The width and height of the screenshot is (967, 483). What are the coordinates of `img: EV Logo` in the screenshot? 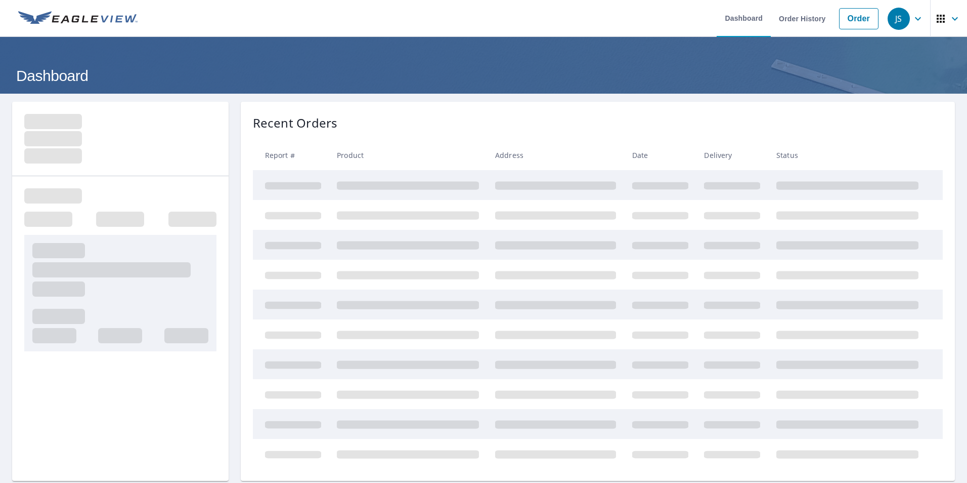 It's located at (78, 19).